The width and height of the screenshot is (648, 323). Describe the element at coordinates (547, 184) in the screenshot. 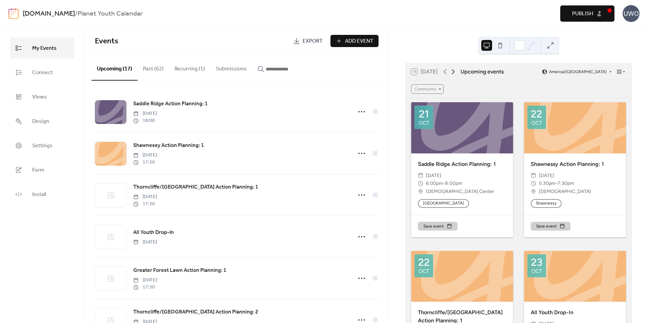

I see `span: 5:30pm` at that location.